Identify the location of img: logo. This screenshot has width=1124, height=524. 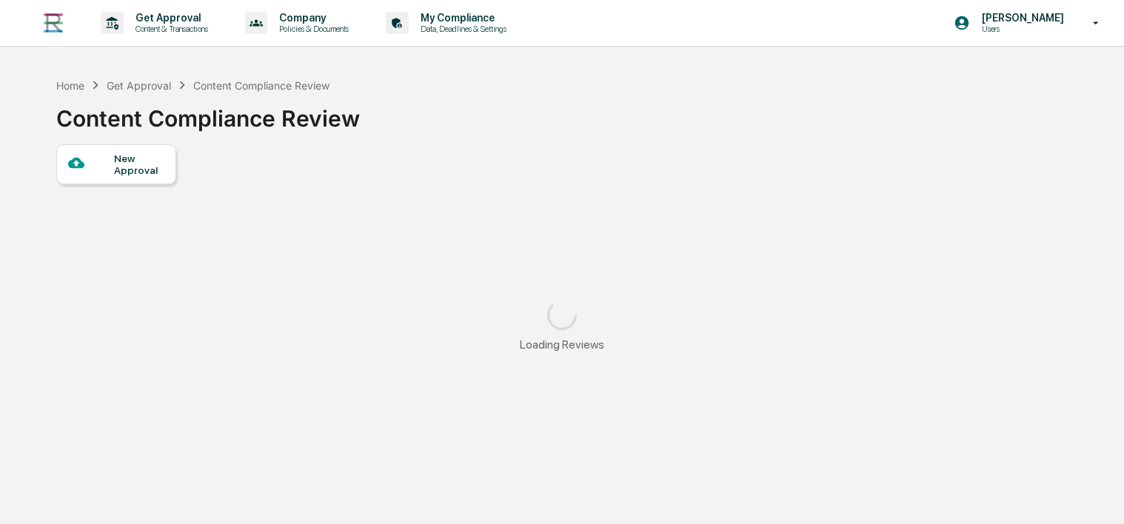
(53, 23).